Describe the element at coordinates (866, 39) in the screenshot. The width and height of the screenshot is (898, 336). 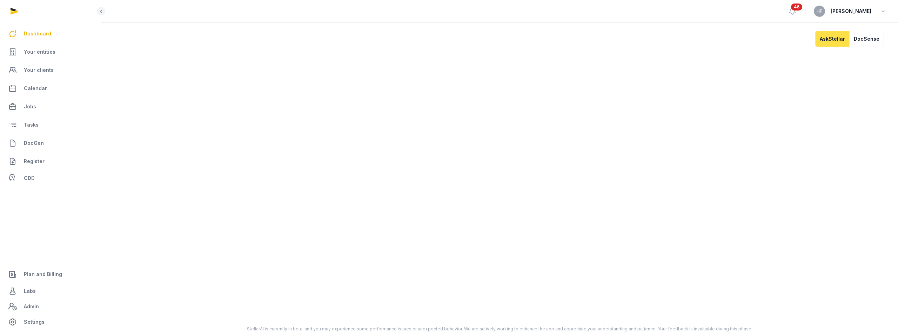
I see `button: DocSense` at that location.